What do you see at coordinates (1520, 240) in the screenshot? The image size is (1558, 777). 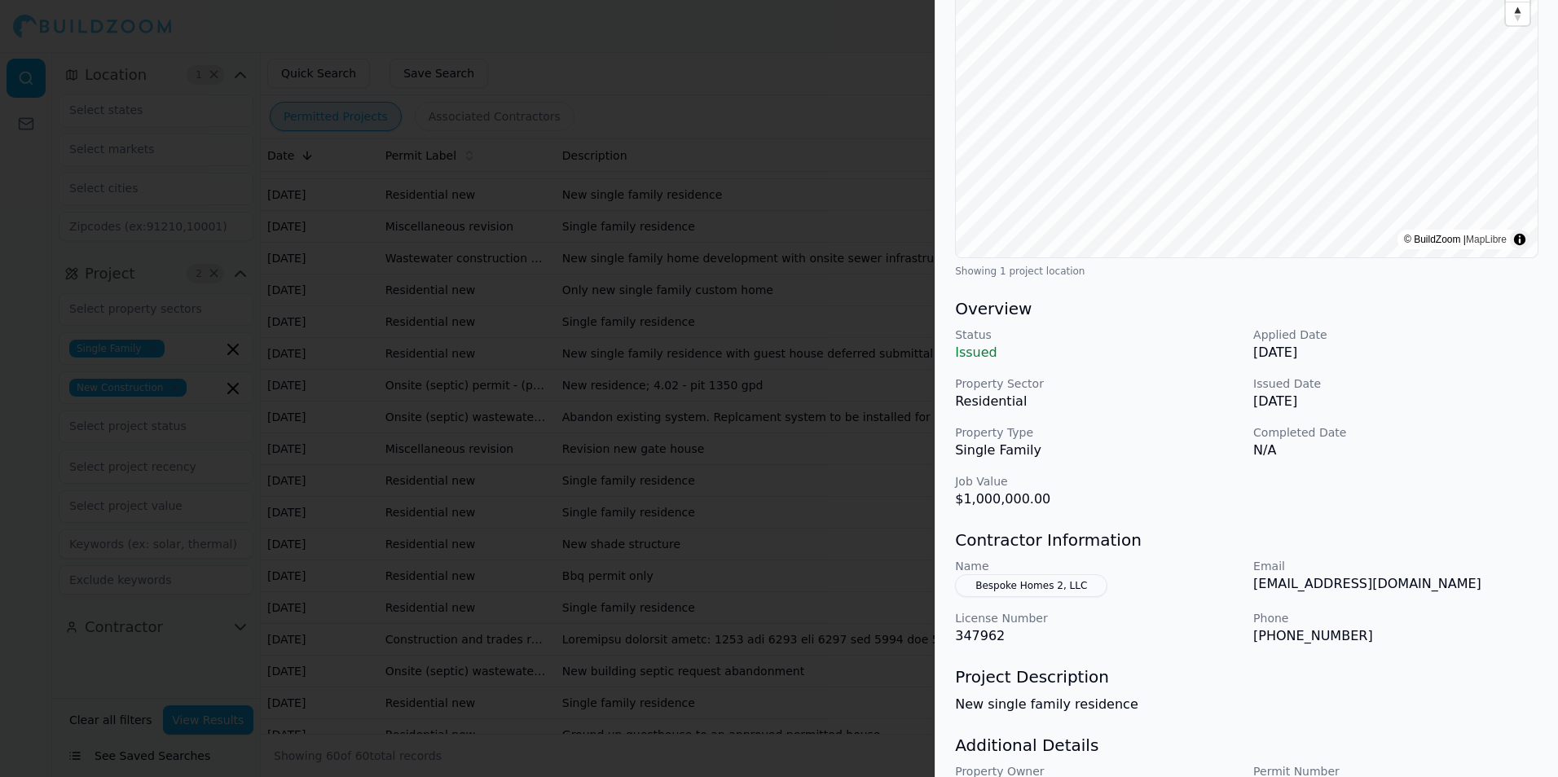 I see `summary: Toggle attribution` at bounding box center [1520, 240].